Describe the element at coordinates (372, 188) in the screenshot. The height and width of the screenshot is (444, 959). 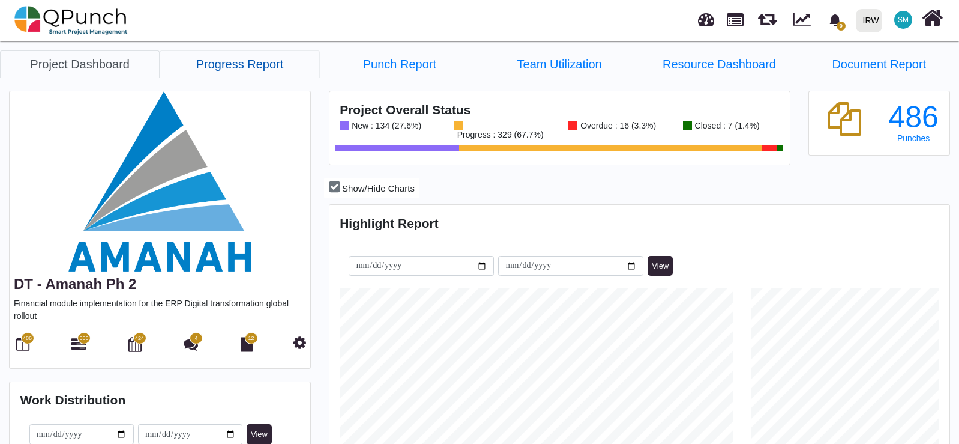
I see `button: Show/Hide Charts` at that location.